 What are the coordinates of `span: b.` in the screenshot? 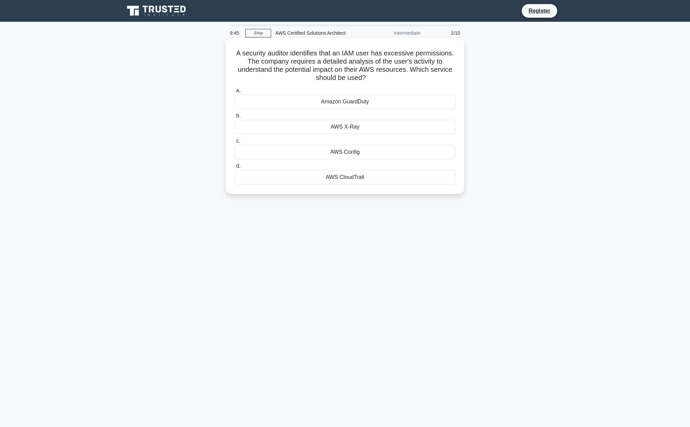 It's located at (238, 115).